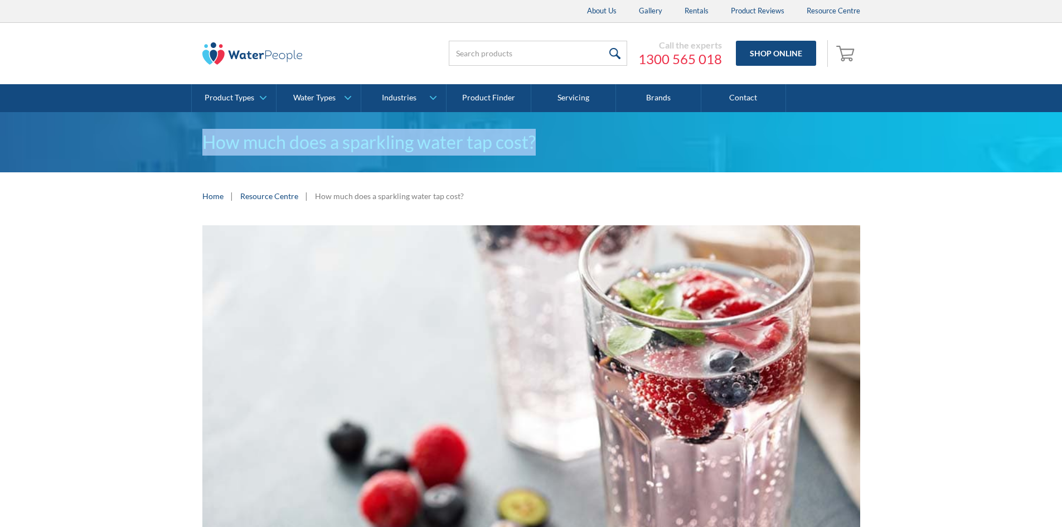 The width and height of the screenshot is (1062, 527). I want to click on a: Industries, so click(403, 98).